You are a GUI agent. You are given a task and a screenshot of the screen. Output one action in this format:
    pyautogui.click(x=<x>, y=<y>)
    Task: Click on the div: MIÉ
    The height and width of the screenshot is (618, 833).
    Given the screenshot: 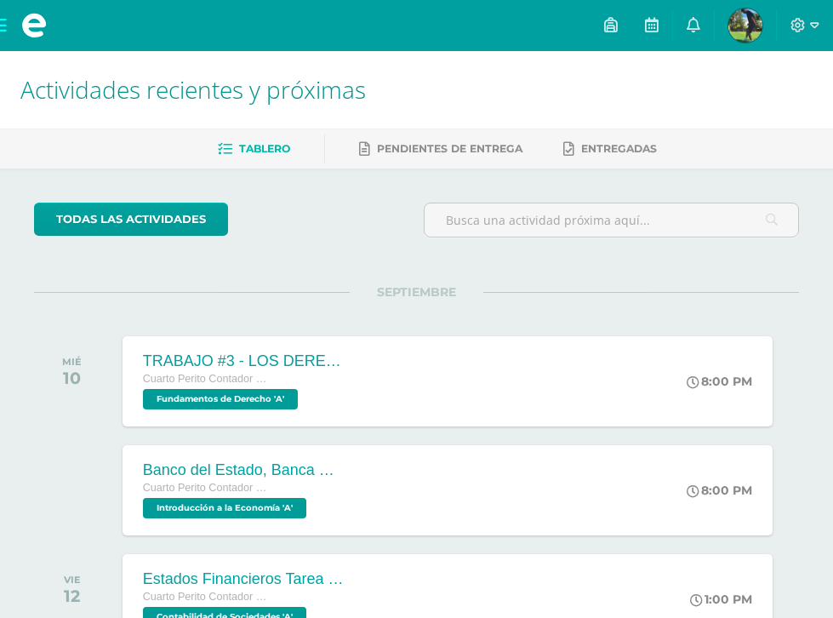 What is the action you would take?
    pyautogui.click(x=71, y=362)
    